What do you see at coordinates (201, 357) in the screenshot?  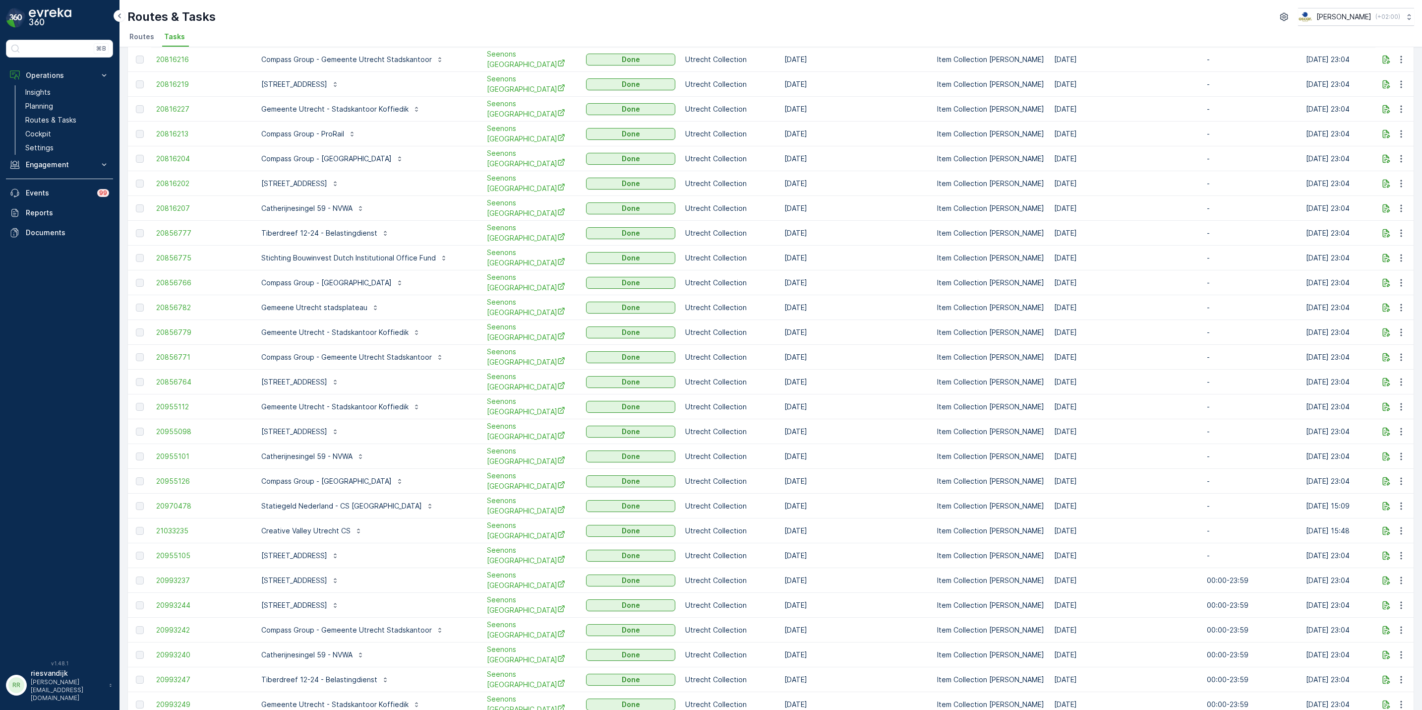 I see `span: 20856771` at bounding box center [201, 357].